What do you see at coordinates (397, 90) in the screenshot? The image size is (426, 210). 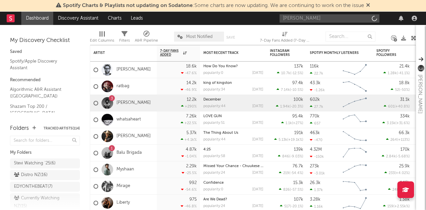 I see `span: 52` at bounding box center [397, 90].